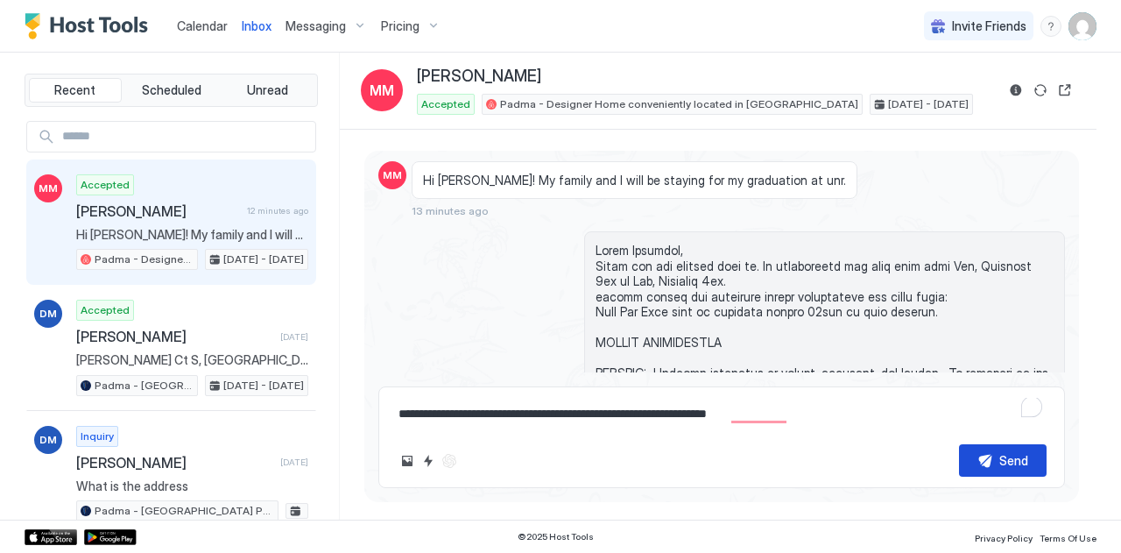 The image size is (1121, 553). I want to click on span: Recent, so click(74, 90).